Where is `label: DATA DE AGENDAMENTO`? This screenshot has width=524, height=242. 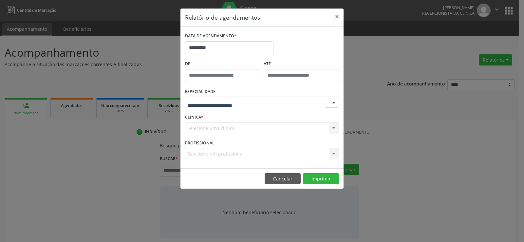 label: DATA DE AGENDAMENTO is located at coordinates (211, 36).